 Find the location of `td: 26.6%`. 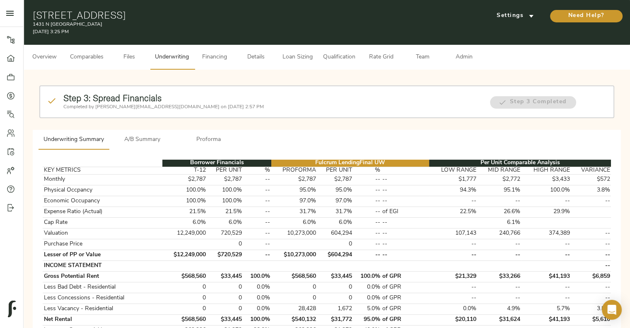

td: 26.6% is located at coordinates (499, 212).